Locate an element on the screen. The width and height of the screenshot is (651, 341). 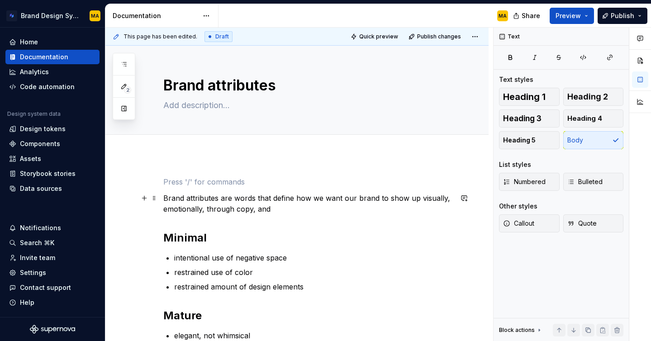
div: Invite team is located at coordinates (38, 258).